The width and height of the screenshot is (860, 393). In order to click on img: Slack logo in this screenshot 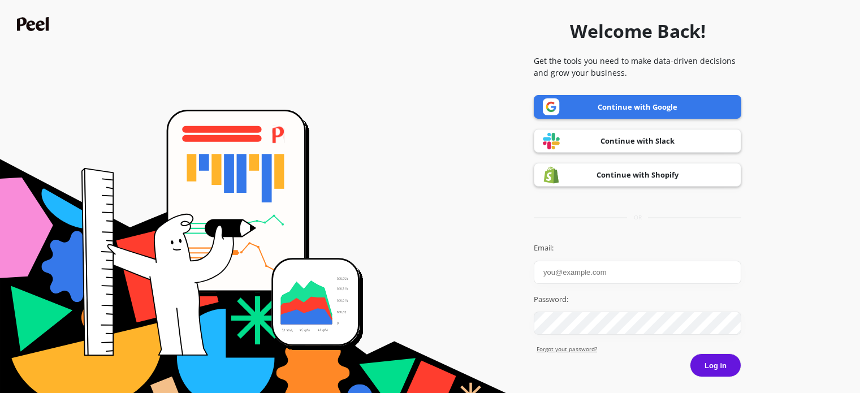, I will do `click(551, 141)`.